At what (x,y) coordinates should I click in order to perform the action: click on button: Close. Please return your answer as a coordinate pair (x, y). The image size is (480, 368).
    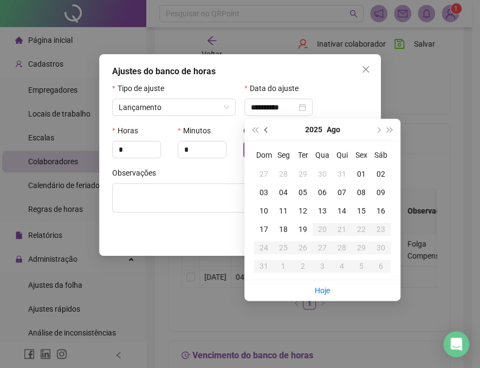
    Looking at the image, I should click on (366, 69).